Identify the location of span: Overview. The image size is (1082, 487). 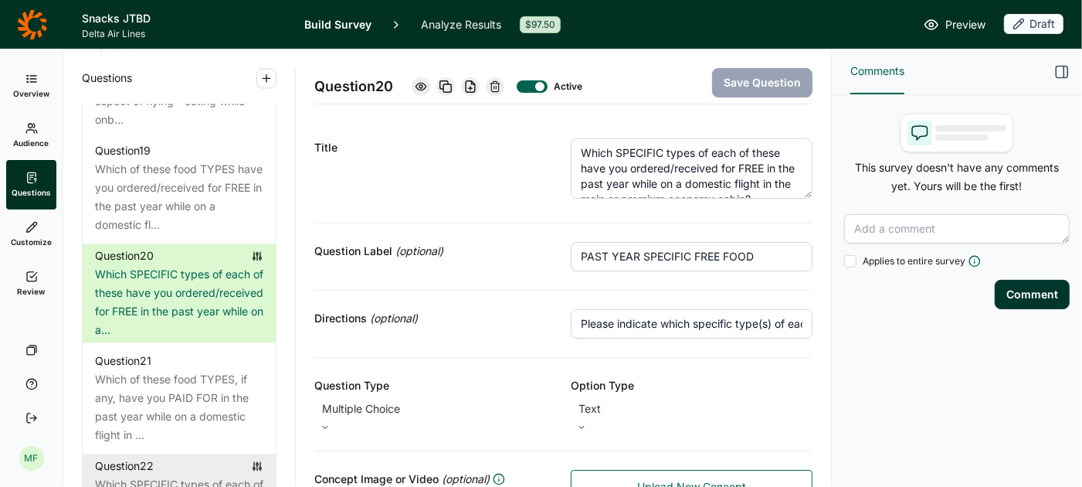
(31, 93).